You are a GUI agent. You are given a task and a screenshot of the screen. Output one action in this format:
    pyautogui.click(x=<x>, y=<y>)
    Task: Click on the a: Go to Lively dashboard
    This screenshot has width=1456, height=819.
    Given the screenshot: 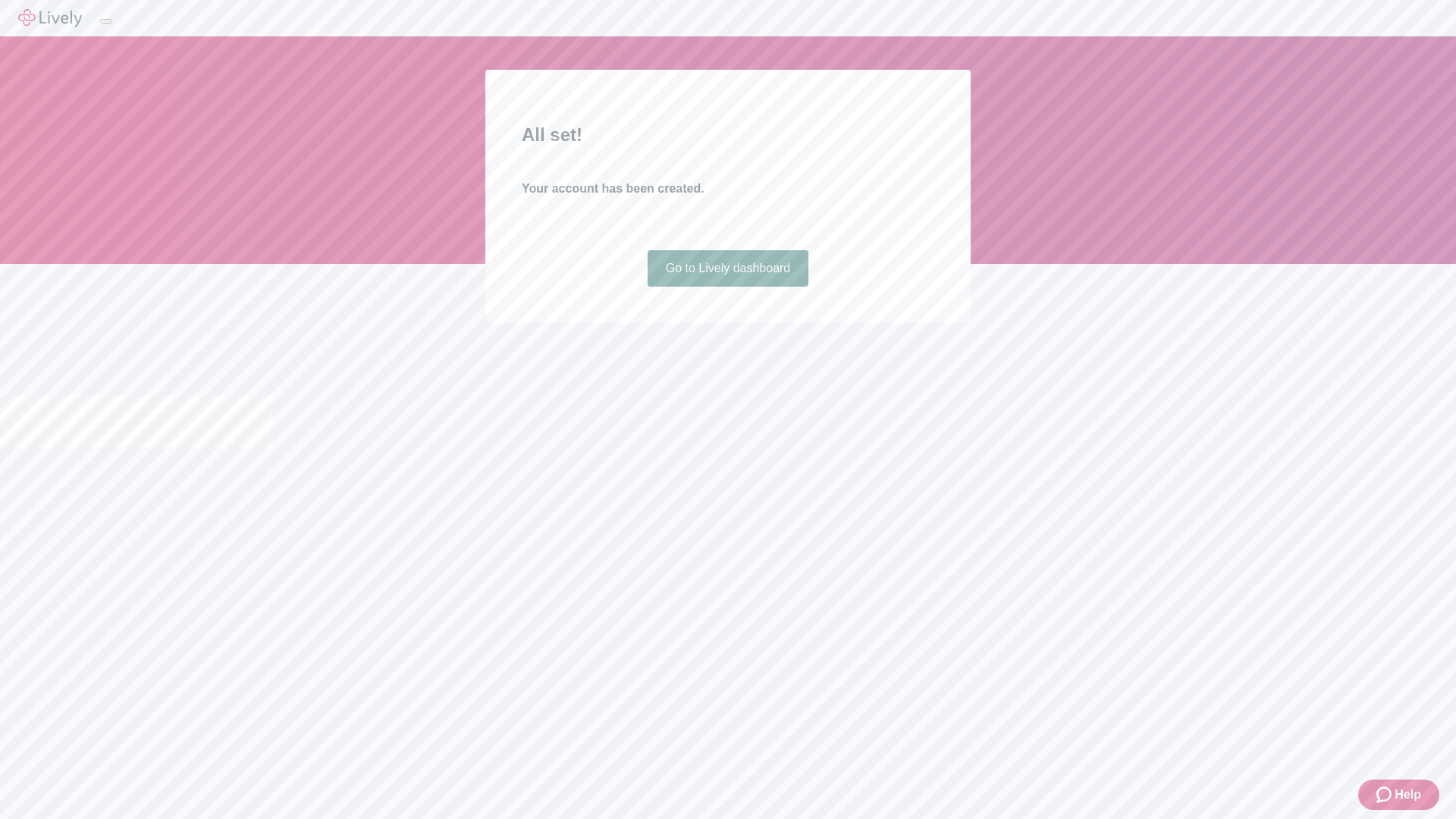 What is the action you would take?
    pyautogui.click(x=728, y=269)
    